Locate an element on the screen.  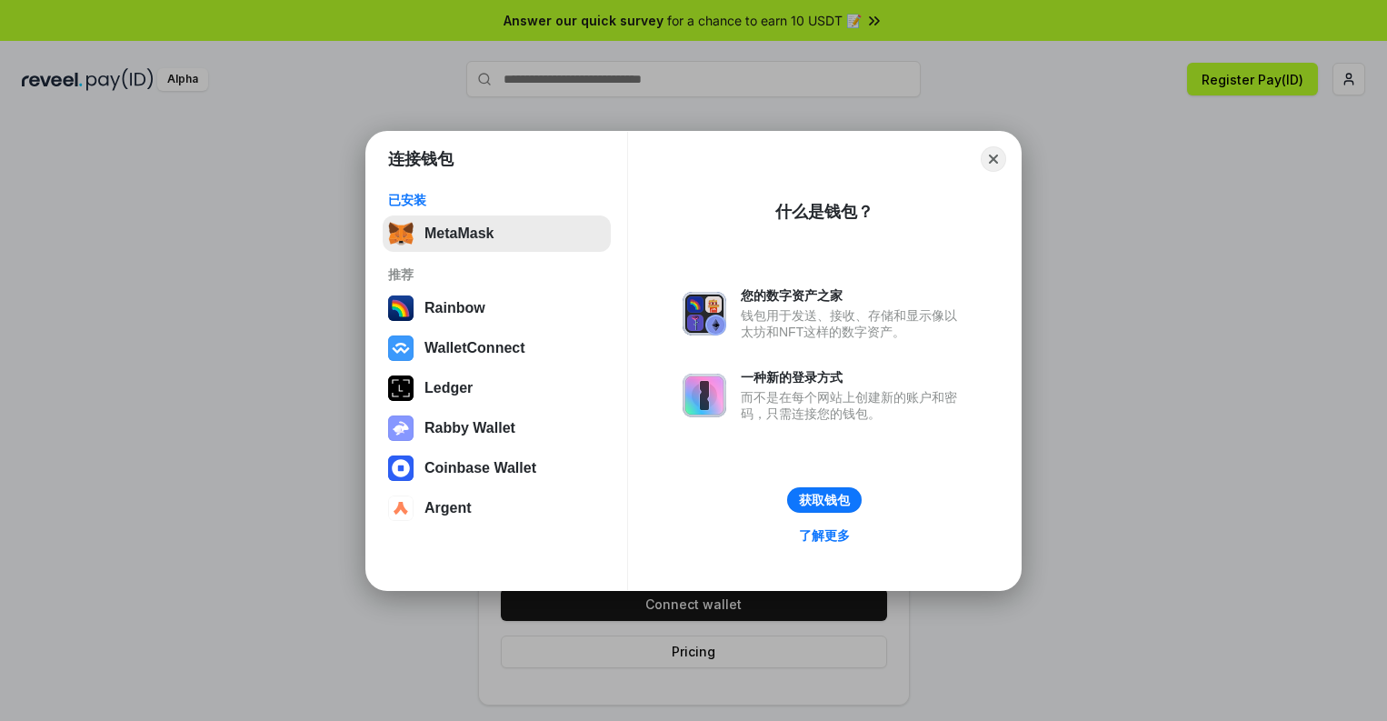
div: 您的数字资产之家 is located at coordinates (853, 295).